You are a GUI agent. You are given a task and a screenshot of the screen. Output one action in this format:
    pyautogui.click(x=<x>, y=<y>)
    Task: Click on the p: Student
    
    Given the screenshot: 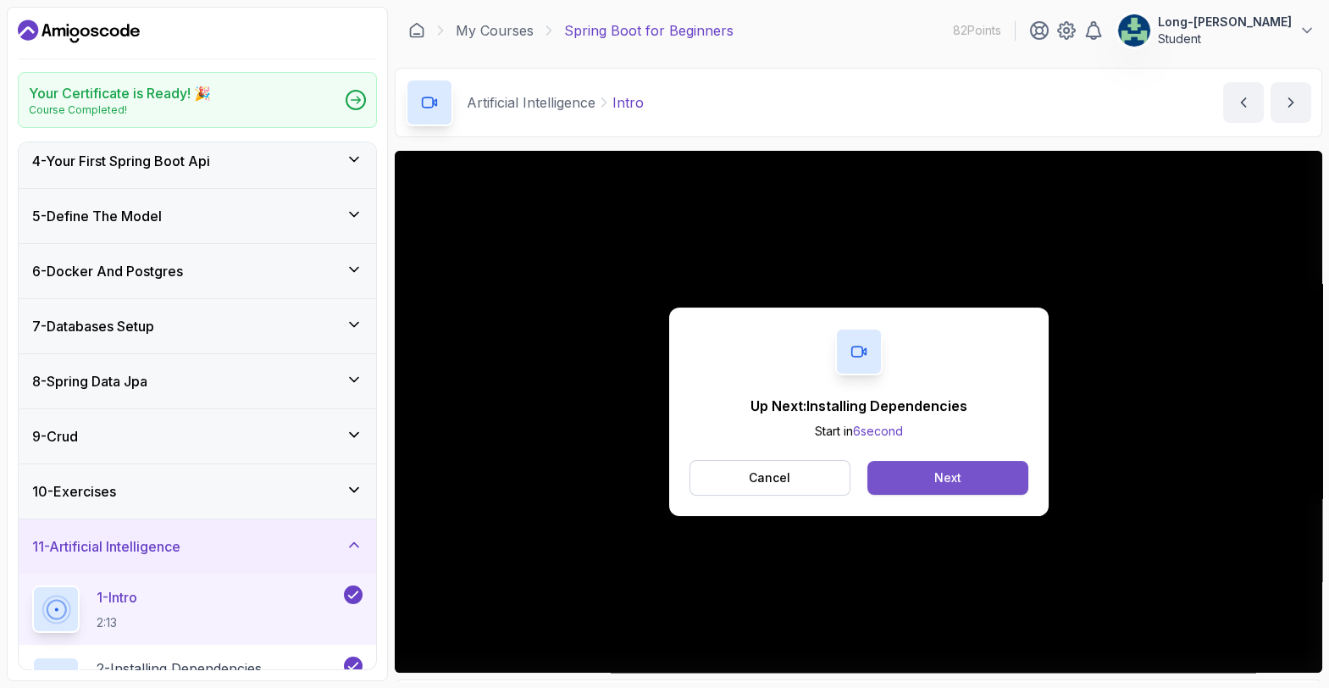 What is the action you would take?
    pyautogui.click(x=1225, y=39)
    